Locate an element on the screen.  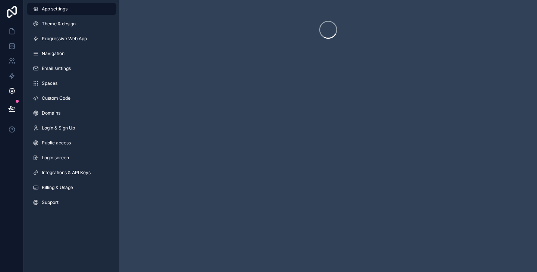
span: Theme & design is located at coordinates (59, 24).